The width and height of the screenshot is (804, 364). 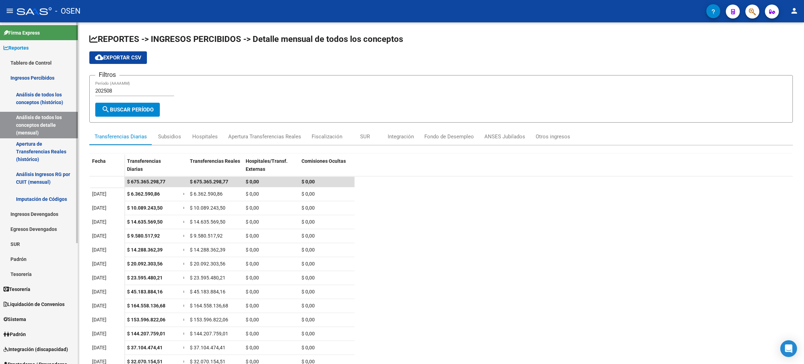 What do you see at coordinates (15, 334) in the screenshot?
I see `span: Padrón` at bounding box center [15, 334].